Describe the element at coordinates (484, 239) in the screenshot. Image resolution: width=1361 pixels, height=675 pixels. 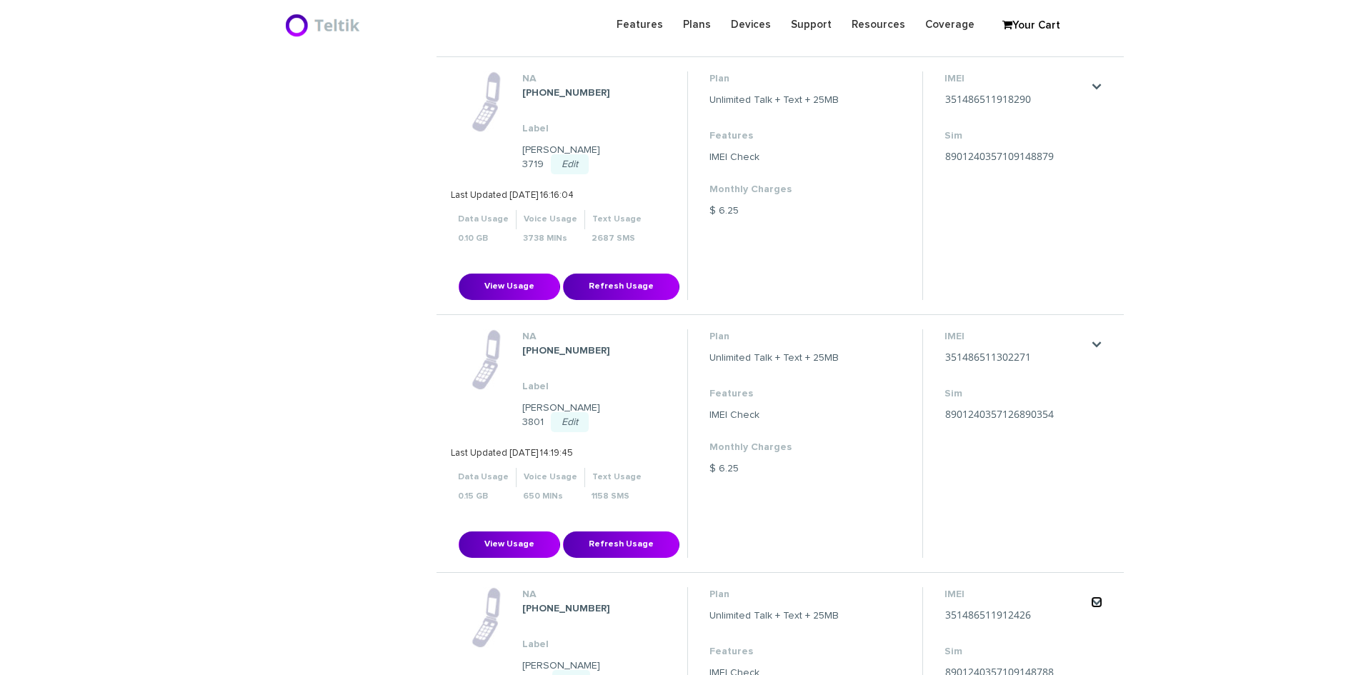
I see `th: 0.10 GB` at that location.